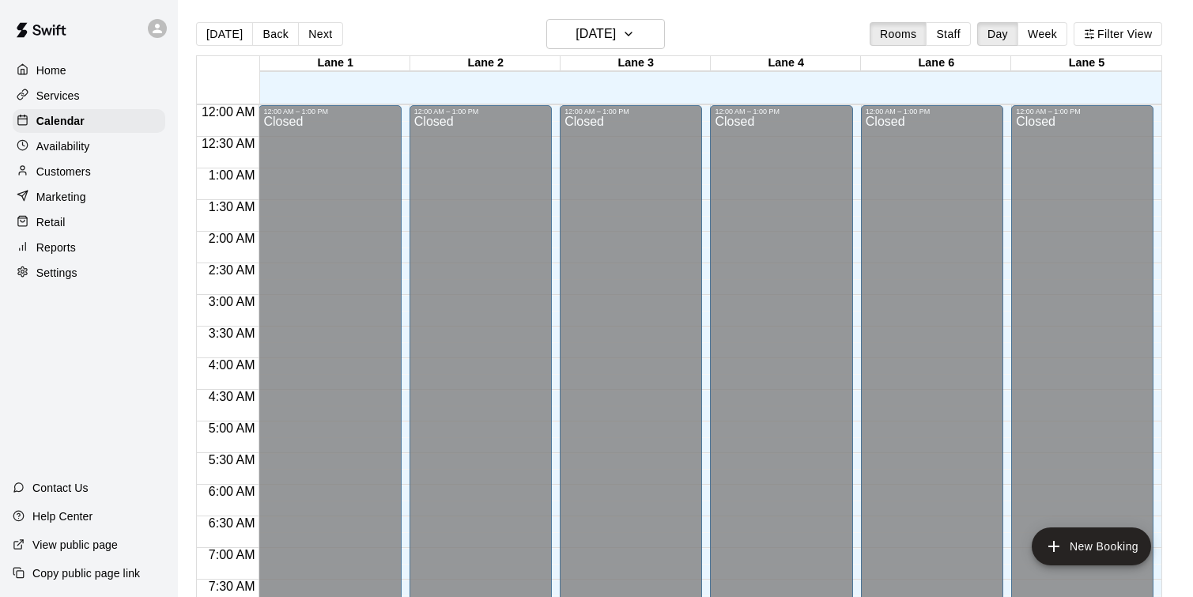 The height and width of the screenshot is (597, 1193). What do you see at coordinates (89, 273) in the screenshot?
I see `div: Settings` at bounding box center [89, 273].